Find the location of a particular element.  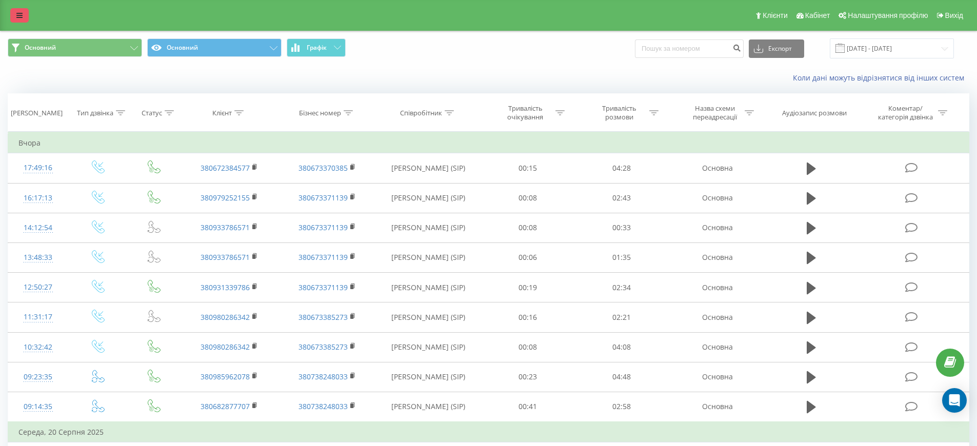

a: 380979252155 is located at coordinates (225, 198).